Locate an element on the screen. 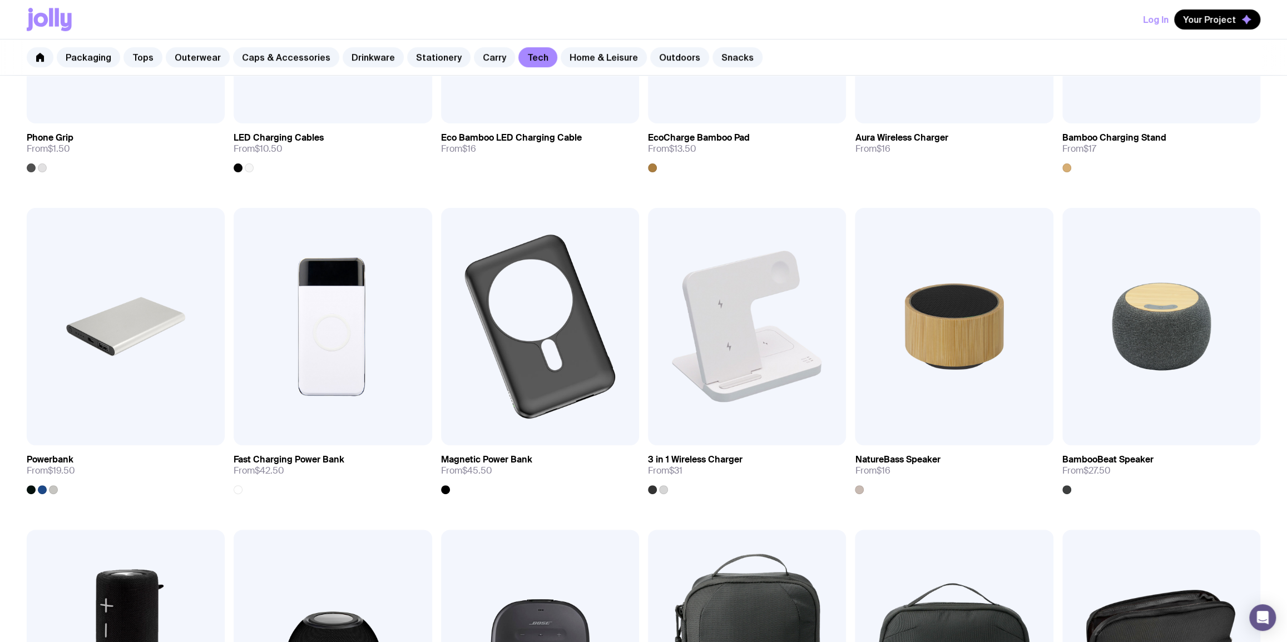 This screenshot has height=642, width=1287. h3: Phone Grip is located at coordinates (50, 138).